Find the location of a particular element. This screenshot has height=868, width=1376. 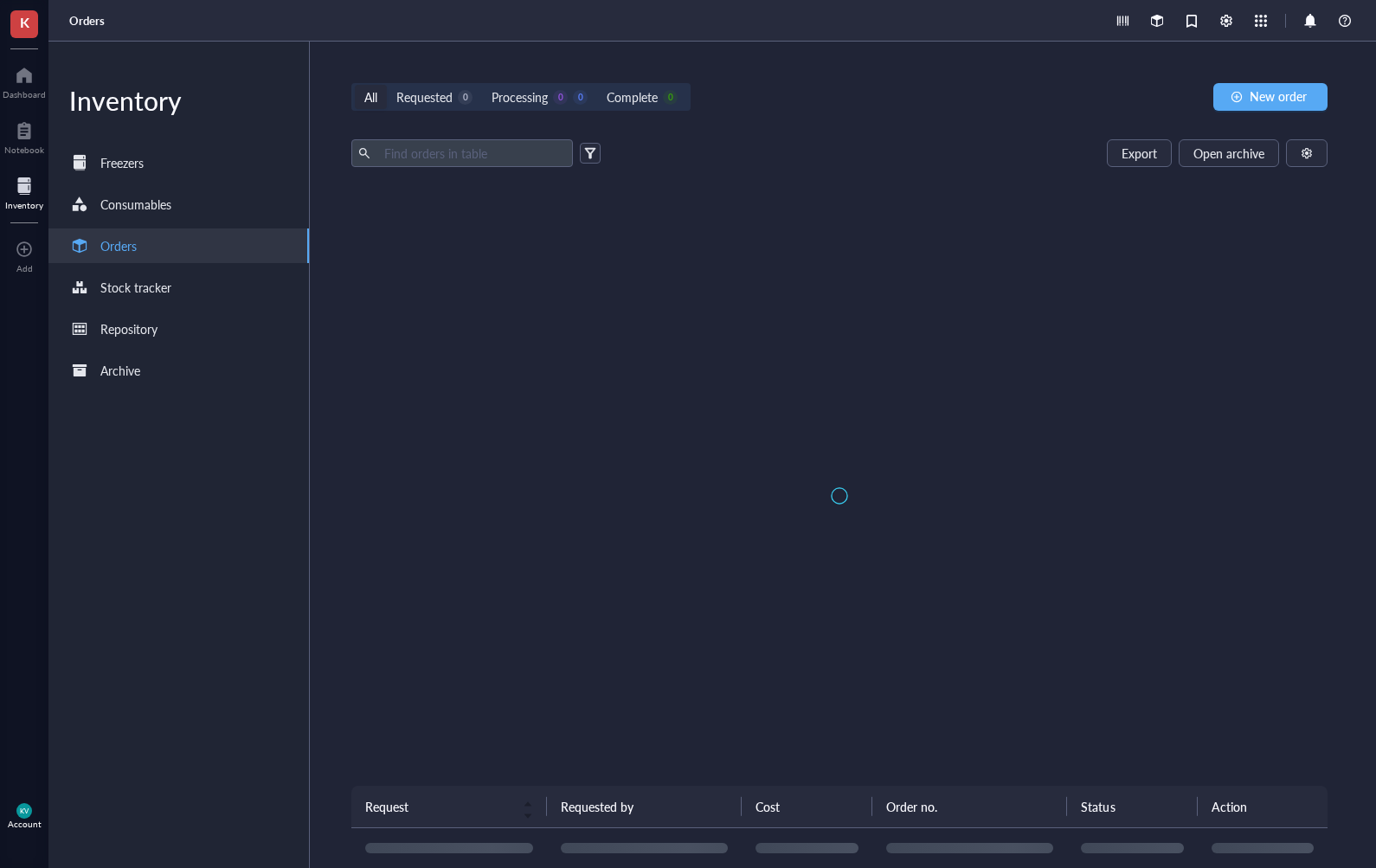

div: Requested is located at coordinates (424, 97).